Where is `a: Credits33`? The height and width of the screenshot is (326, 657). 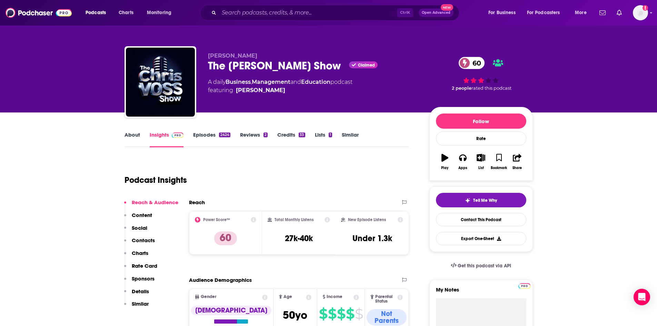
a: Credits33 is located at coordinates (291, 139).